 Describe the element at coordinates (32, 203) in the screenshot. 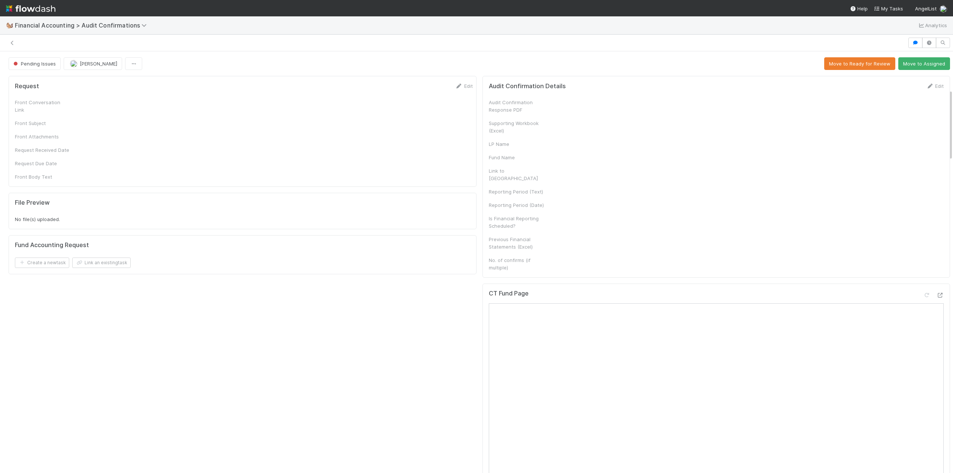

I see `h5: File Preview` at that location.